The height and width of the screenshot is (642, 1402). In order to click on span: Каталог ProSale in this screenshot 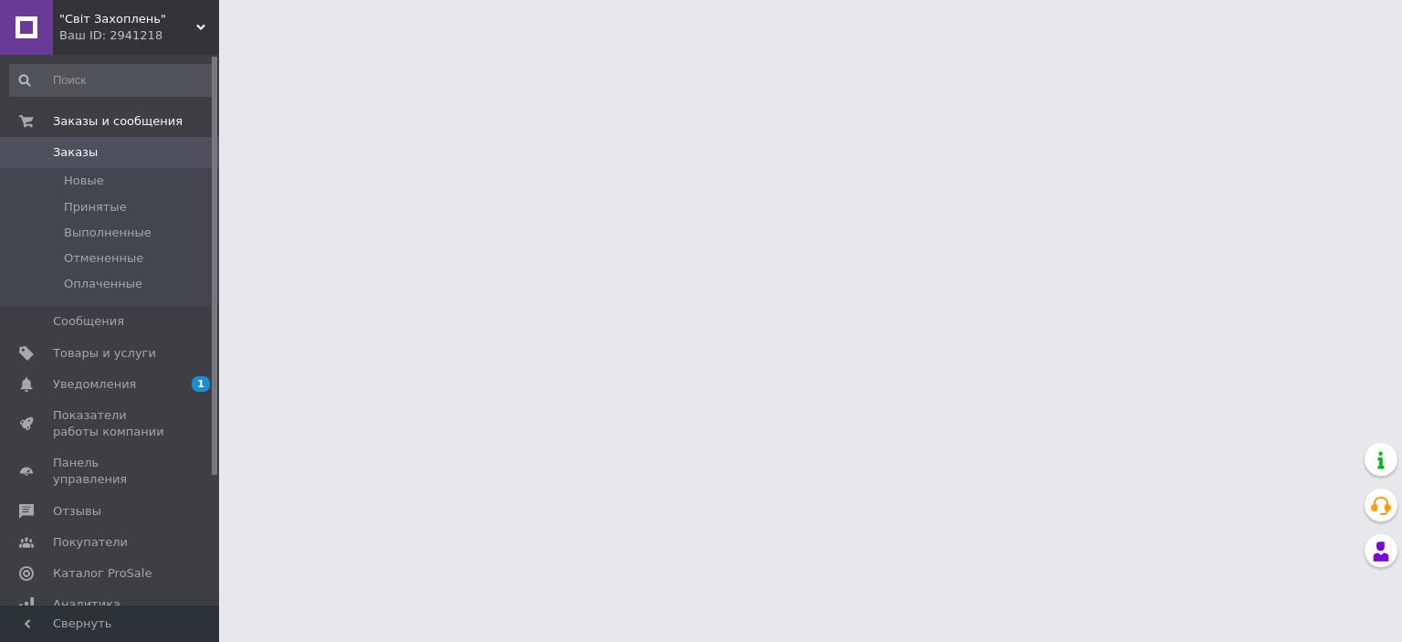, I will do `click(102, 573)`.